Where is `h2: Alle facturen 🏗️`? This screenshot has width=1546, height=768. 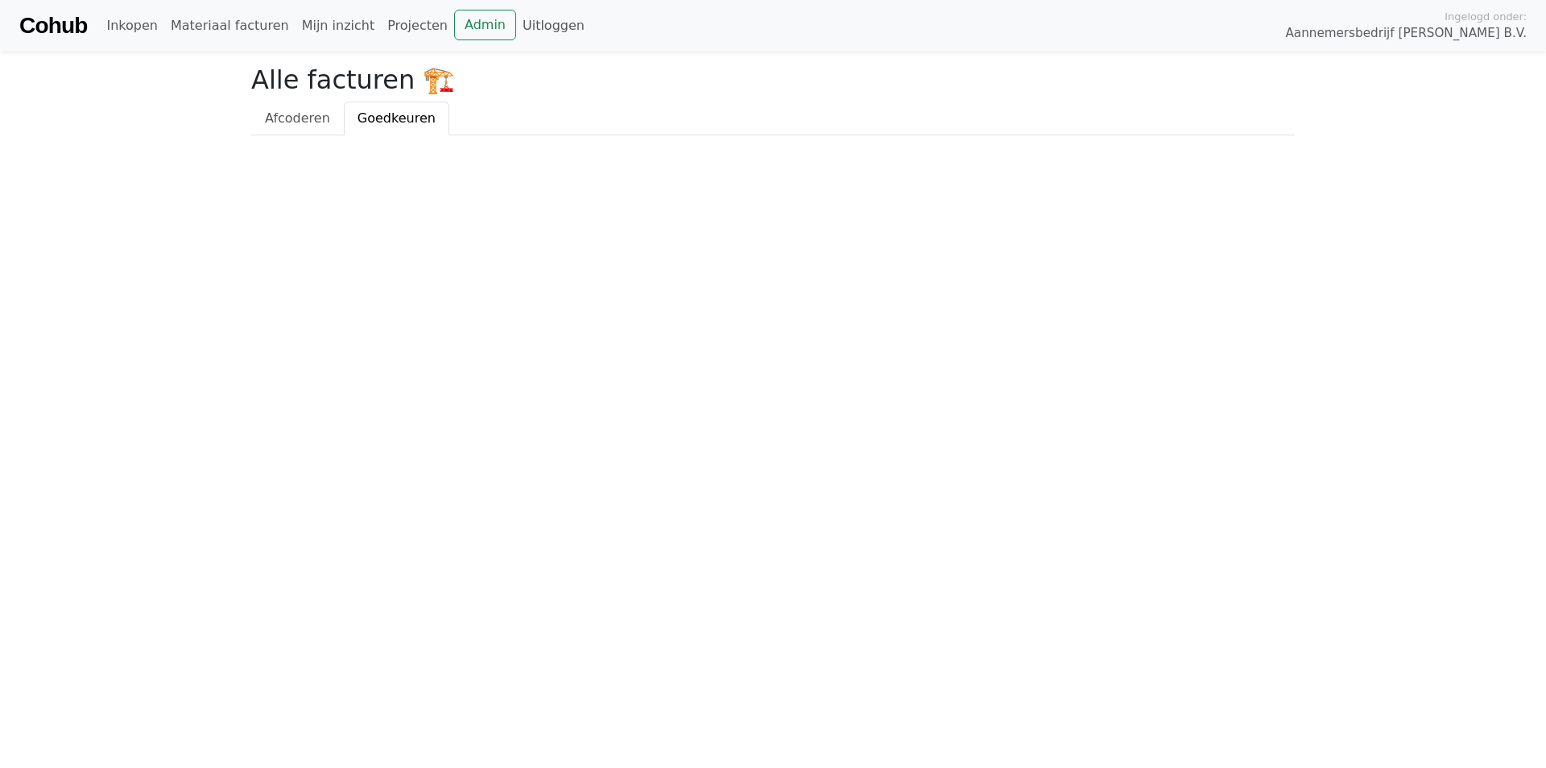 h2: Alle facturen 🏗️ is located at coordinates (773, 80).